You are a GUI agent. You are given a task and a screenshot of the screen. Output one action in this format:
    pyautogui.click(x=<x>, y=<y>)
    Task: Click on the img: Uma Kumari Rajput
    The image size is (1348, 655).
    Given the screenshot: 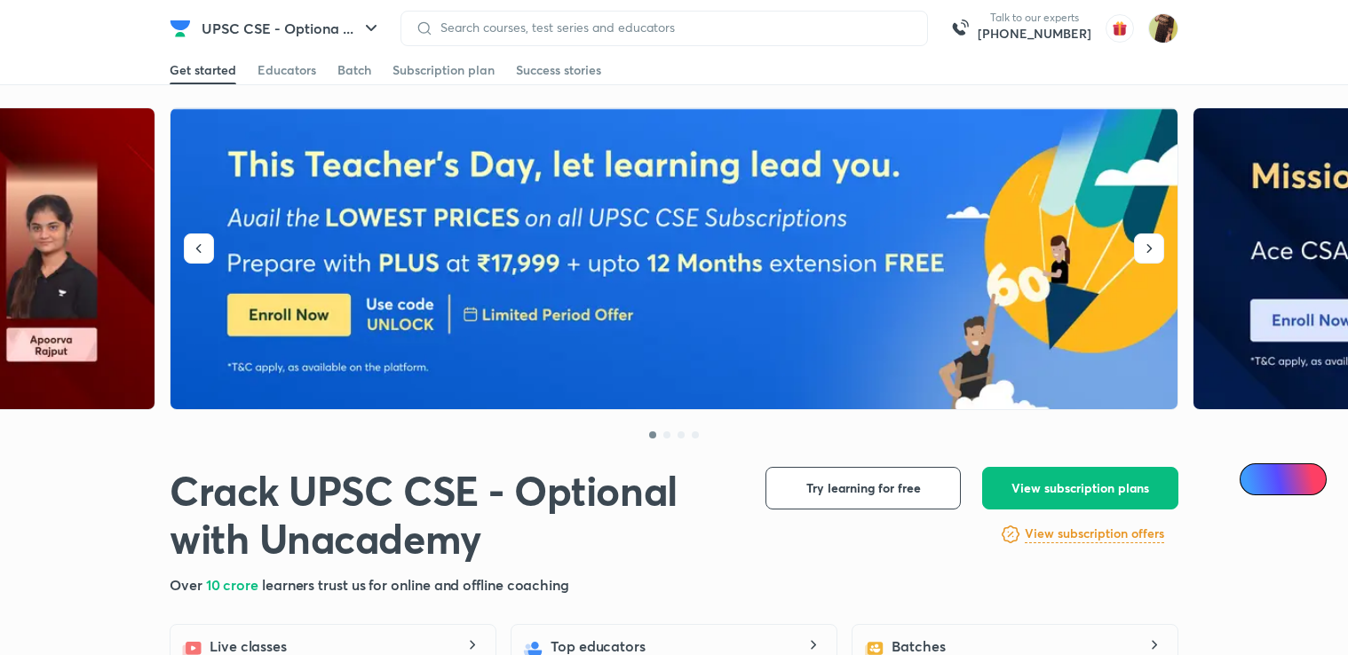 What is the action you would take?
    pyautogui.click(x=1163, y=28)
    